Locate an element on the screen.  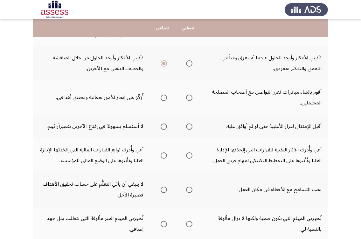
td: أعي وأُدرك توابع القرارات المالية التي إتخذتها الإدارة العليا وتأثيرها على الوضع المالي للمؤسسة. is located at coordinates (91, 155).